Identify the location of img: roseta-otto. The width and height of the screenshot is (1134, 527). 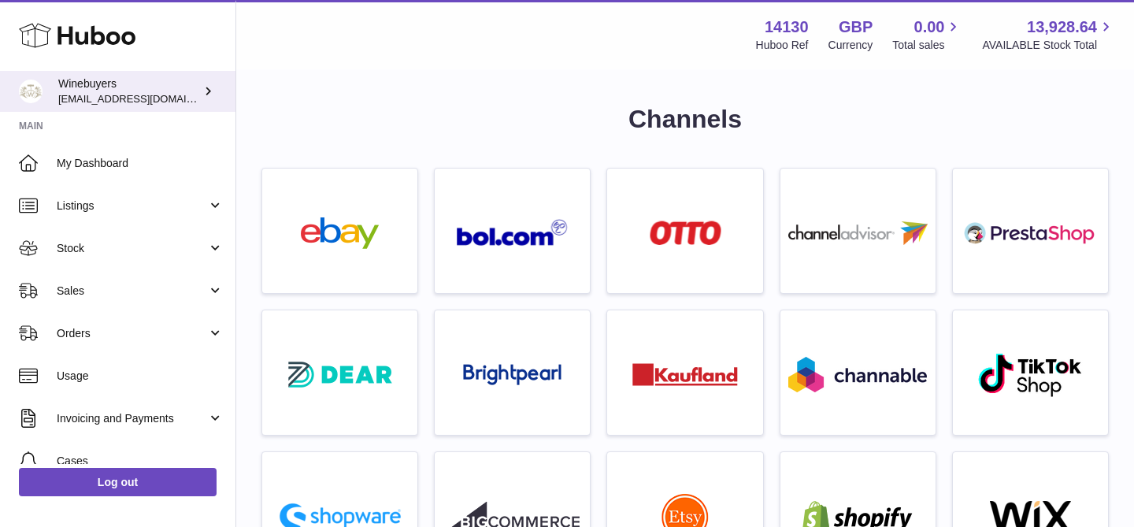
(685, 232).